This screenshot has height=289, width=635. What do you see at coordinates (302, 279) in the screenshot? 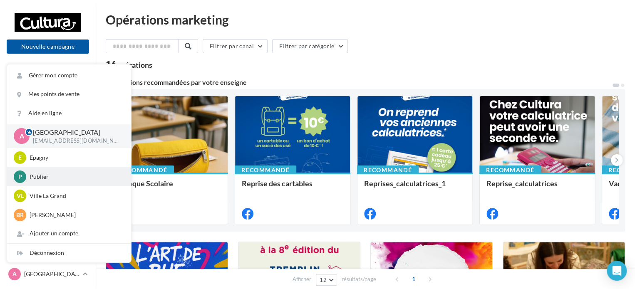
I see `span: Afficher` at bounding box center [302, 279].